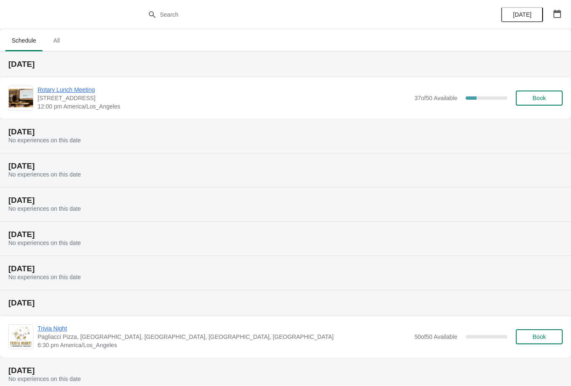 The height and width of the screenshot is (386, 571). Describe the element at coordinates (435, 98) in the screenshot. I see `span: 37 of 50 Available` at that location.